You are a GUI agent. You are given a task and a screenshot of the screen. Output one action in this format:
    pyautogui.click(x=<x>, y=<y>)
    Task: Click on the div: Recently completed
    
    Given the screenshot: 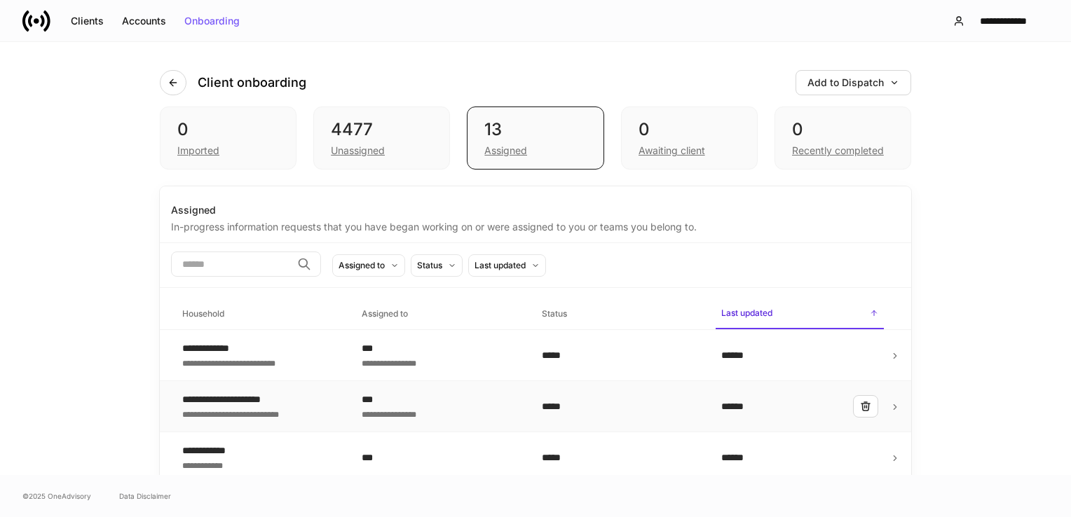 What is the action you would take?
    pyautogui.click(x=837, y=151)
    